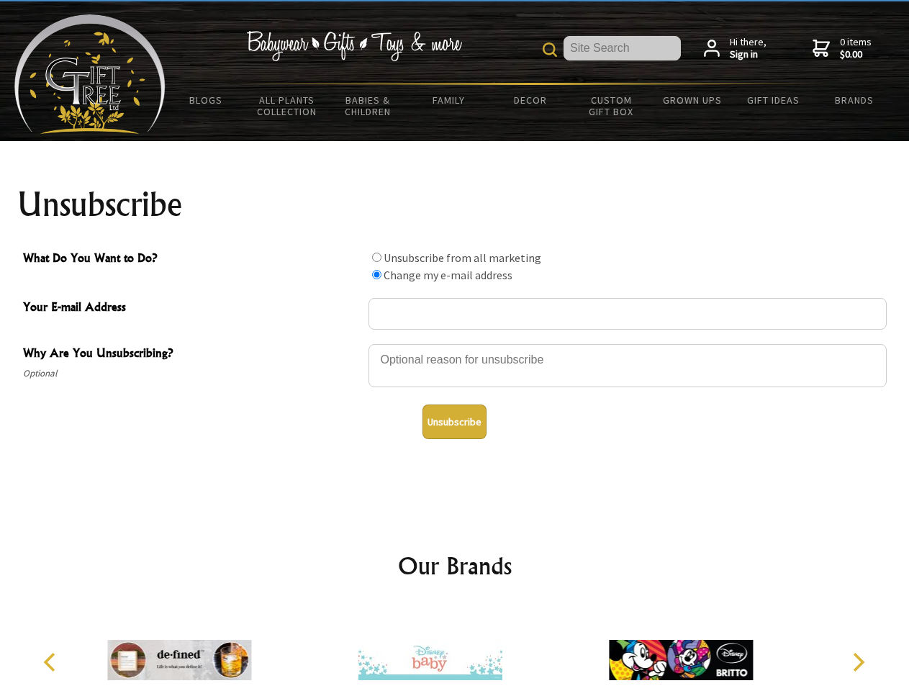 This screenshot has height=691, width=909. What do you see at coordinates (529, 100) in the screenshot?
I see `a: Decor` at bounding box center [529, 100].